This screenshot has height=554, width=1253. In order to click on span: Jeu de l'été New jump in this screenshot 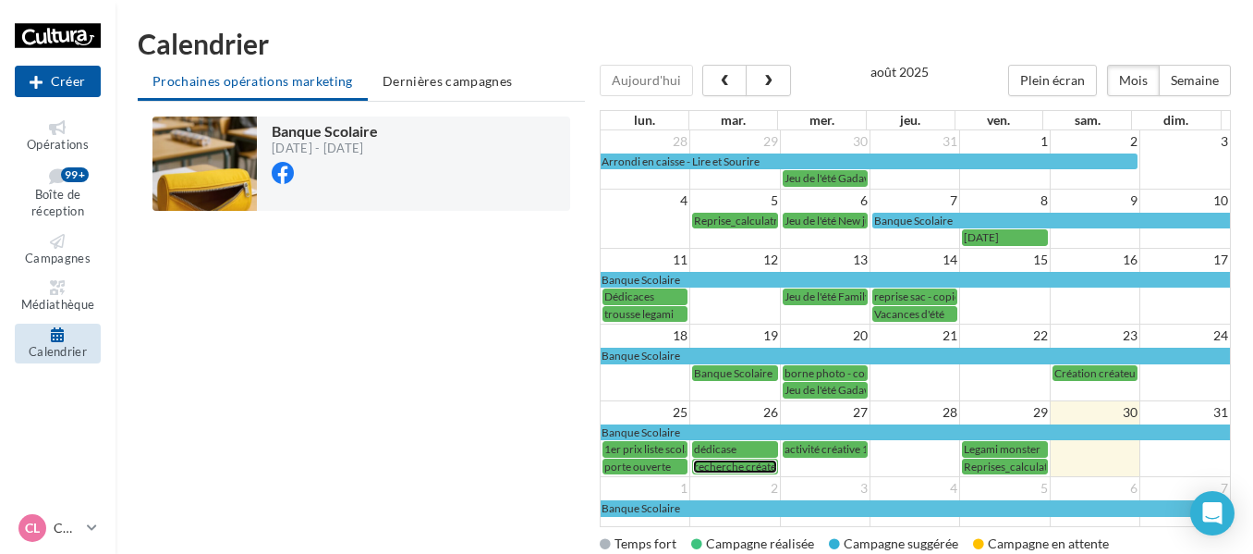, I will do `click(835, 220)`.